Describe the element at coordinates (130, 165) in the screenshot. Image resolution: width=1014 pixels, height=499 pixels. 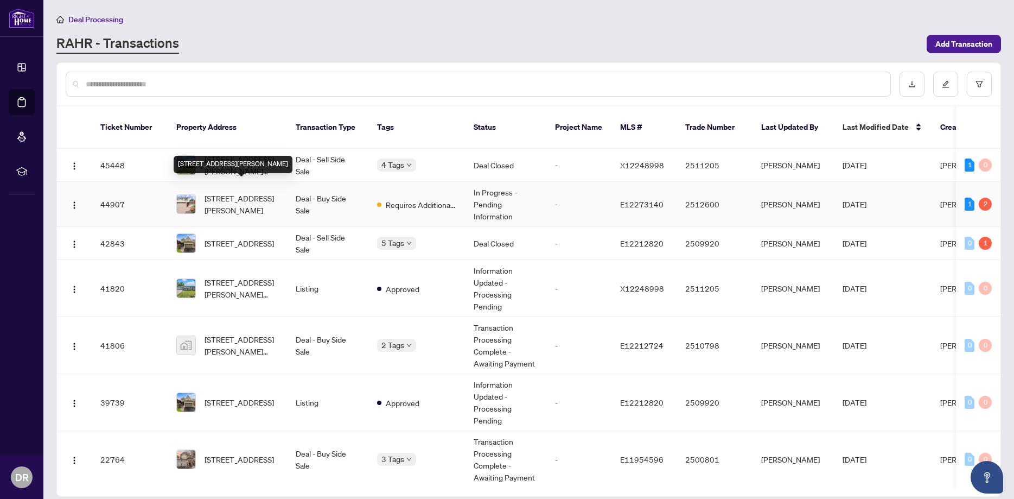
I see `td: 45448` at that location.